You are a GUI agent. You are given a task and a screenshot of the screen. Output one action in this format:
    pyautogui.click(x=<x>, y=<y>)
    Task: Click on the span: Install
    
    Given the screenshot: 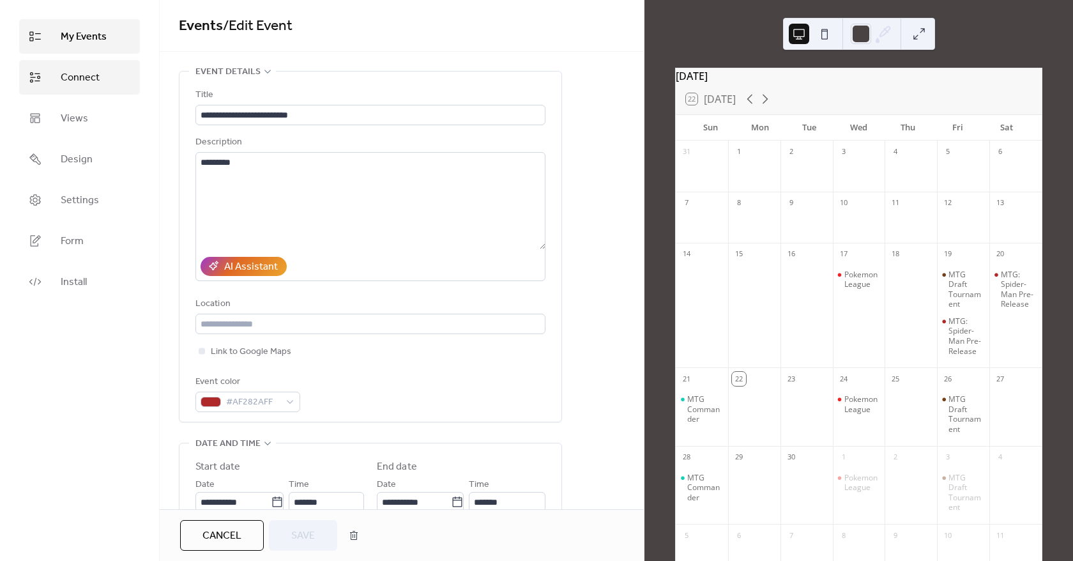 What is the action you would take?
    pyautogui.click(x=73, y=282)
    